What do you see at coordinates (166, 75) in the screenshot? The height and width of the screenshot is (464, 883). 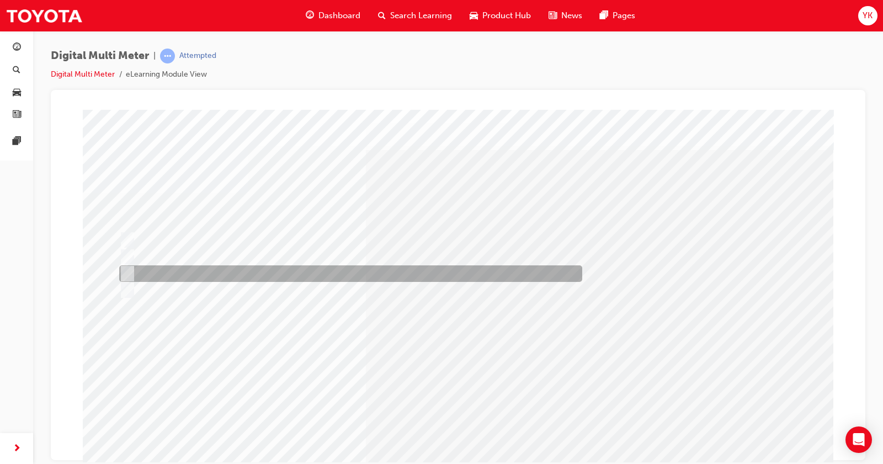 I see `li: eLearning Module View` at bounding box center [166, 75].